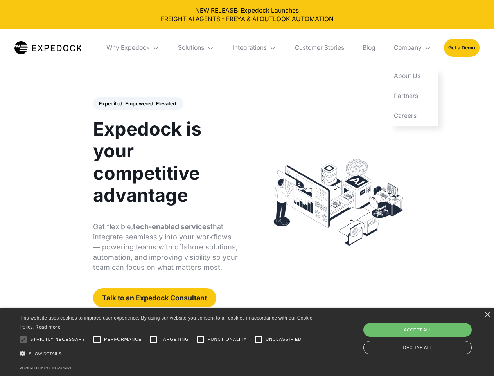  I want to click on h1: Expedock is your competitive advantage, so click(166, 162).